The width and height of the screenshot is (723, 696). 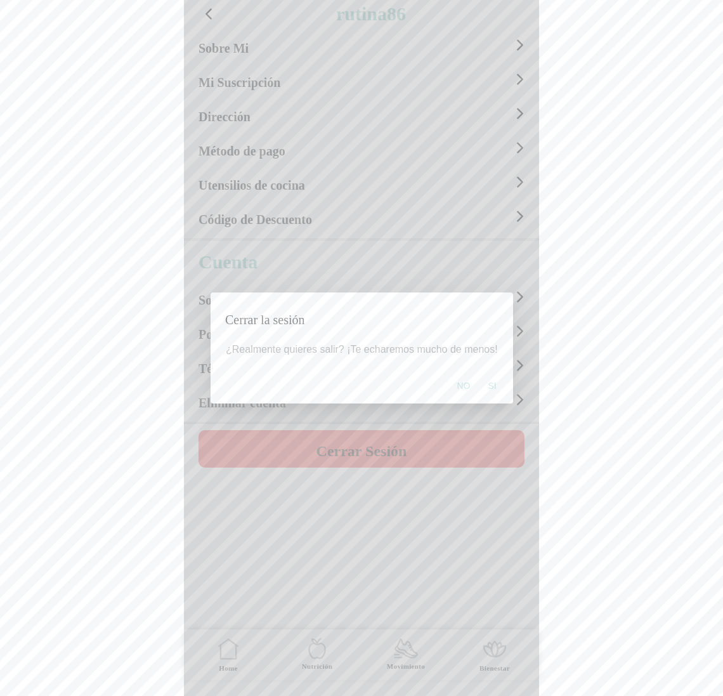 I want to click on div: ¿Realmente quieres salir? ¡Te echaremos mucho de menos!, so click(x=362, y=356).